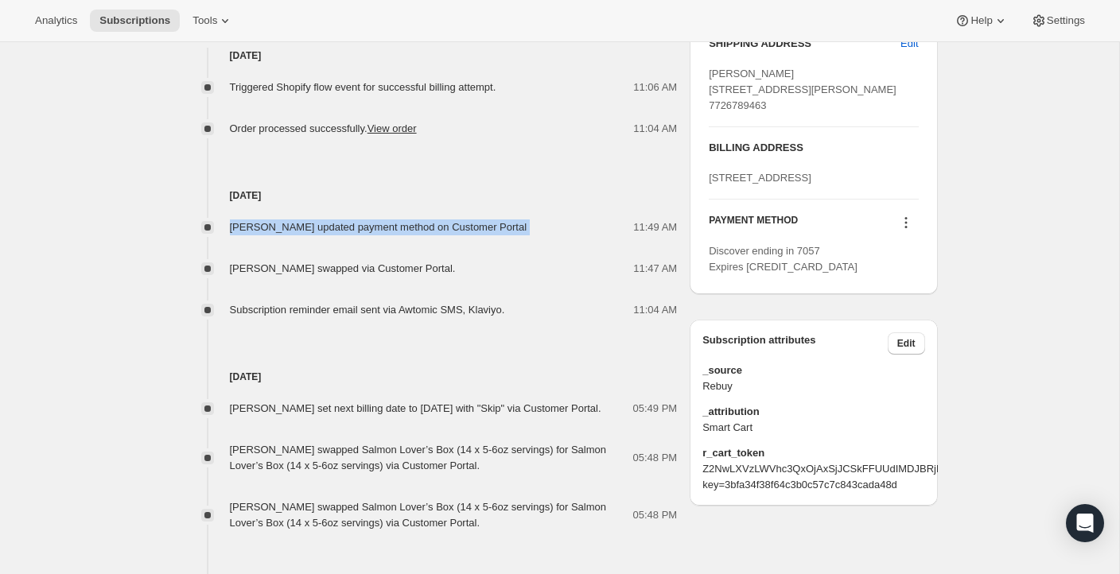  I want to click on h3: SHIPPING ADDRESS, so click(804, 44).